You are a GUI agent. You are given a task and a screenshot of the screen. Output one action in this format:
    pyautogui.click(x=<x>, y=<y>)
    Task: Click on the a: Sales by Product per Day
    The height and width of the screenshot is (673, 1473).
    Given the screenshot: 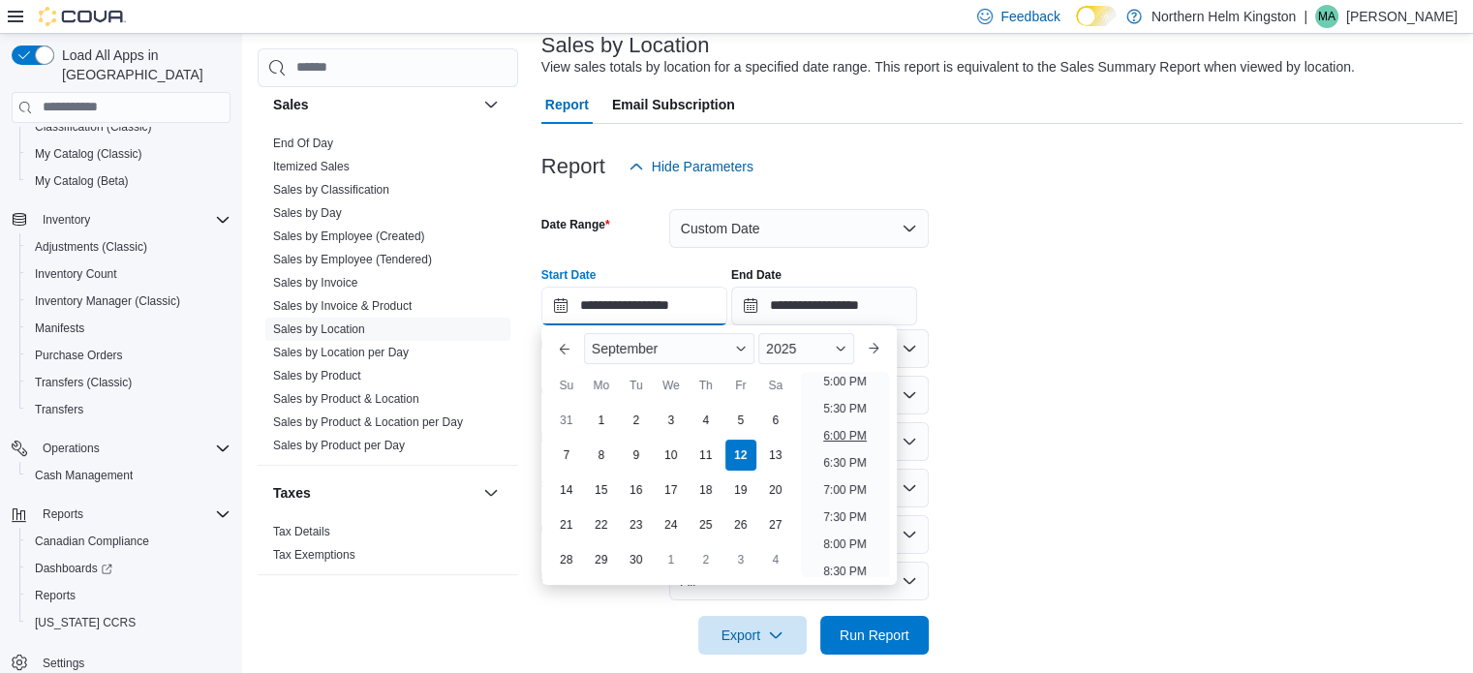 What is the action you would take?
    pyautogui.click(x=339, y=446)
    